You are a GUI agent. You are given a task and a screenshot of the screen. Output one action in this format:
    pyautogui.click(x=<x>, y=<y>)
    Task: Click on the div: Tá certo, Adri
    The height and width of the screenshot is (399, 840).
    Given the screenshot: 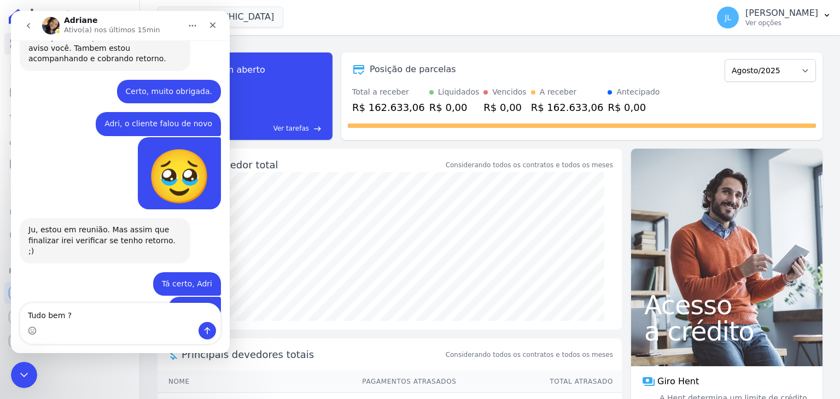 What is the action you would take?
    pyautogui.click(x=176, y=273)
    